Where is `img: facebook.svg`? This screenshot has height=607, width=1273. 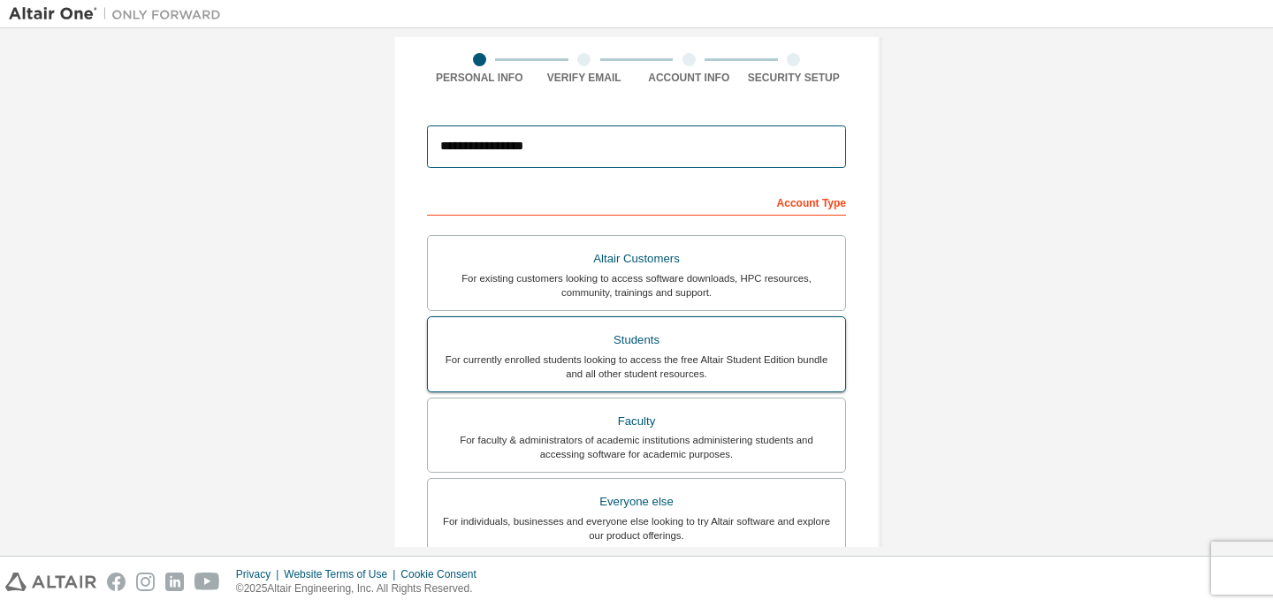
img: facebook.svg is located at coordinates (116, 582).